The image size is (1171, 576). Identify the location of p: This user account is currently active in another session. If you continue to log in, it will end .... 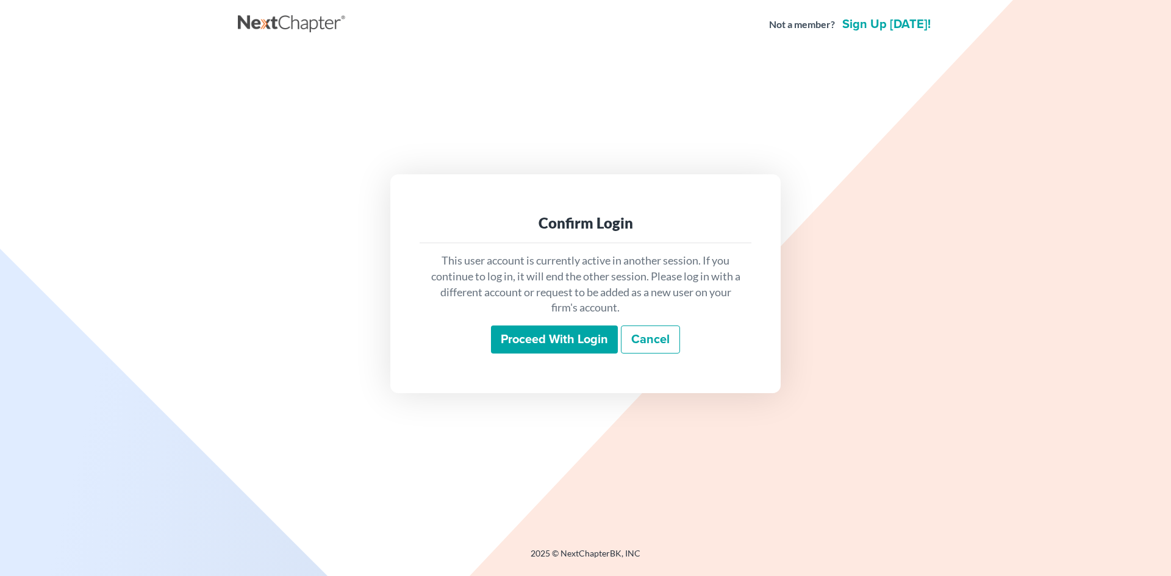
(585, 284).